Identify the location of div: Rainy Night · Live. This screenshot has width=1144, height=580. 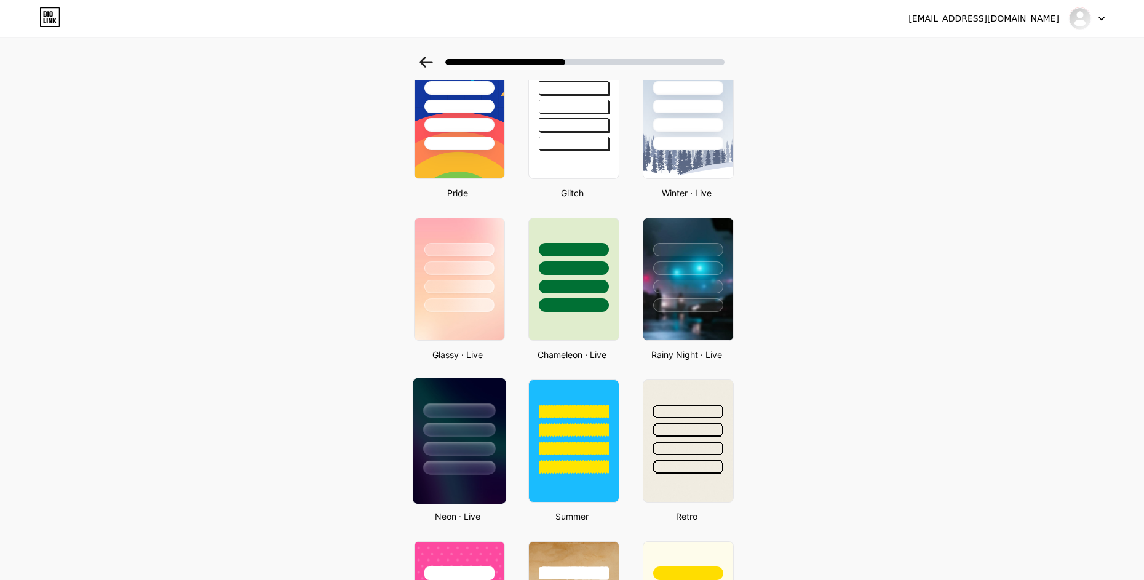
(686, 354).